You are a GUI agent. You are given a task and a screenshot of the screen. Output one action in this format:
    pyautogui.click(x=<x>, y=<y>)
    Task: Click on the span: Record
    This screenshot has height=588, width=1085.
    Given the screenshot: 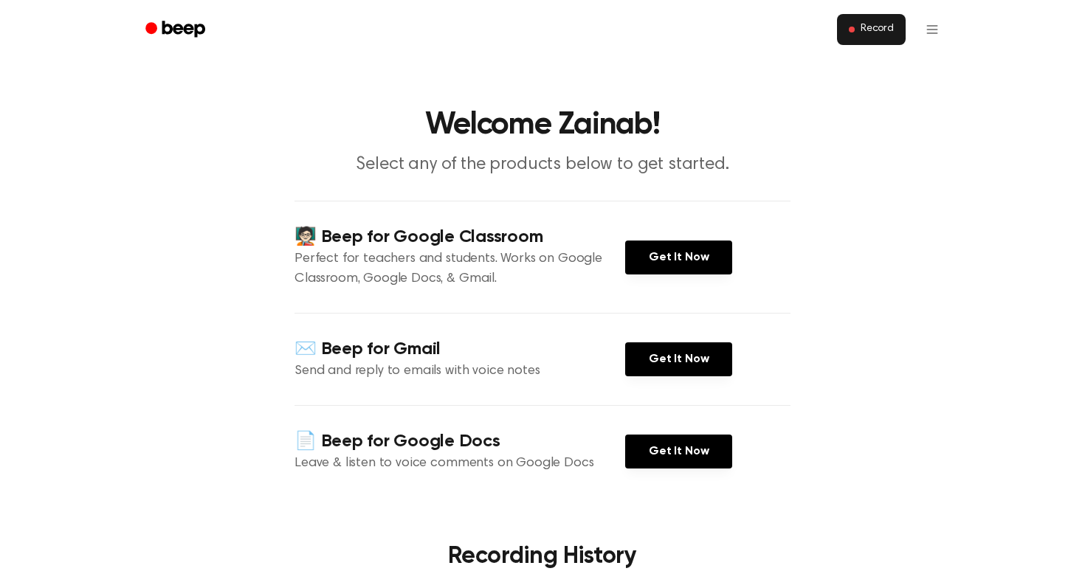 What is the action you would take?
    pyautogui.click(x=877, y=30)
    